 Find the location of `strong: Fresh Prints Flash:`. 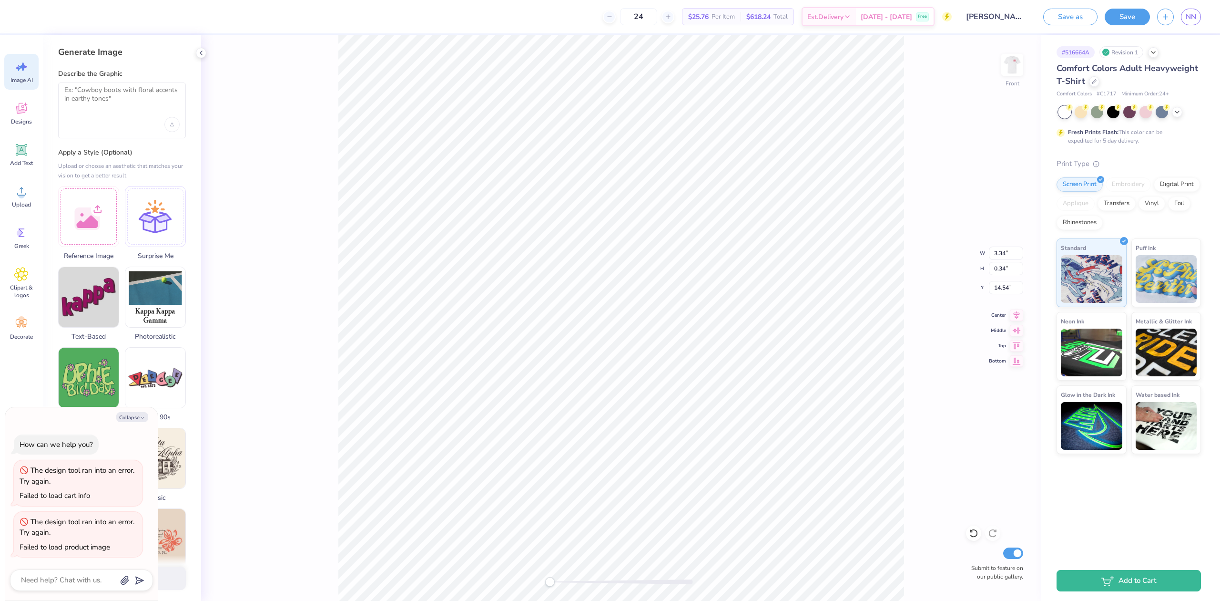

strong: Fresh Prints Flash: is located at coordinates (1093, 132).